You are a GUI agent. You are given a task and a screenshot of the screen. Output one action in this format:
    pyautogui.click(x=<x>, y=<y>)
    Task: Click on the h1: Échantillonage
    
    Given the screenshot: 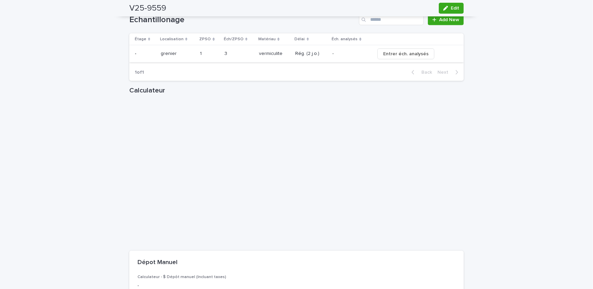 What is the action you would take?
    pyautogui.click(x=243, y=20)
    